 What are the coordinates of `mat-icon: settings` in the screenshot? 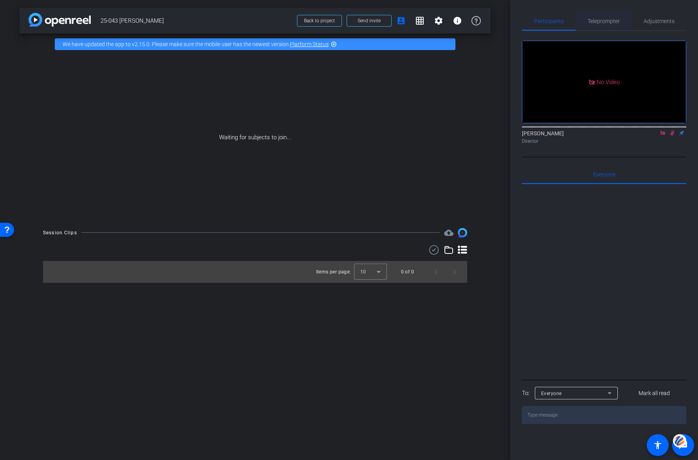 It's located at (439, 21).